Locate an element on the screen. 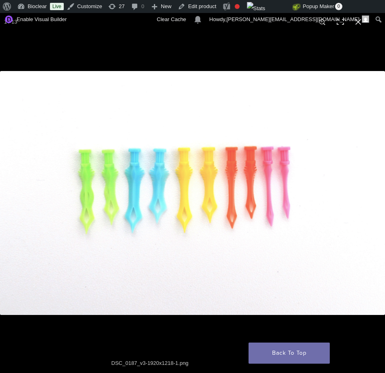  a: Howdy, is located at coordinates (289, 19).